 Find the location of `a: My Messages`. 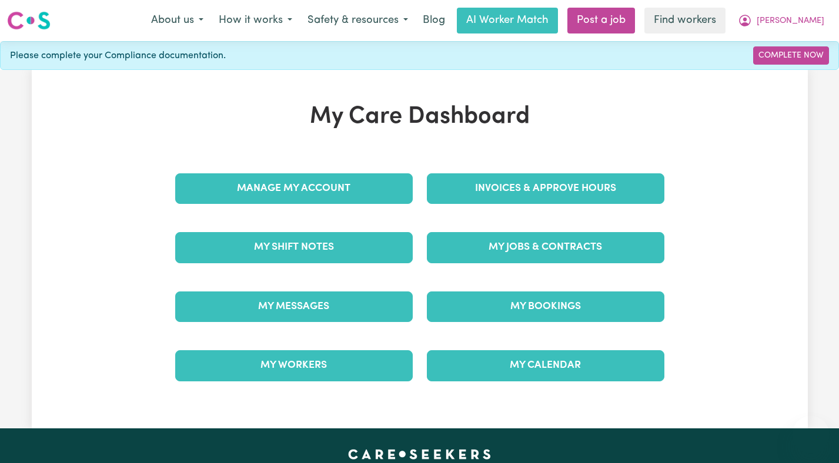

a: My Messages is located at coordinates (294, 307).